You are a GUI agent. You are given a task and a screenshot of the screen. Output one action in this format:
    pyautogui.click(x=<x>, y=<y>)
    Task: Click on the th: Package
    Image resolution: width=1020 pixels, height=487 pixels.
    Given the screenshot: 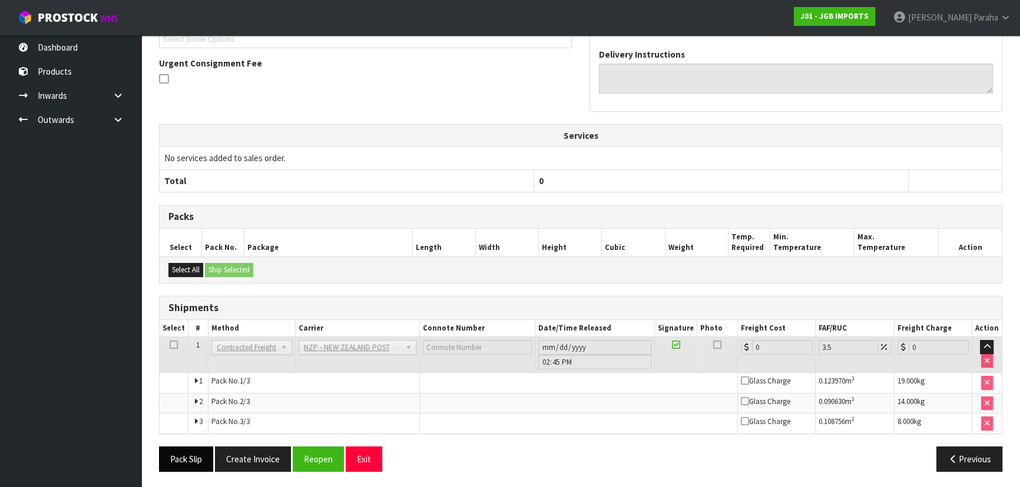 What is the action you would take?
    pyautogui.click(x=328, y=243)
    